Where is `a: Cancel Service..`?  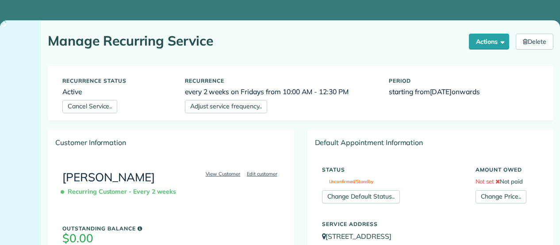 a: Cancel Service.. is located at coordinates (90, 107).